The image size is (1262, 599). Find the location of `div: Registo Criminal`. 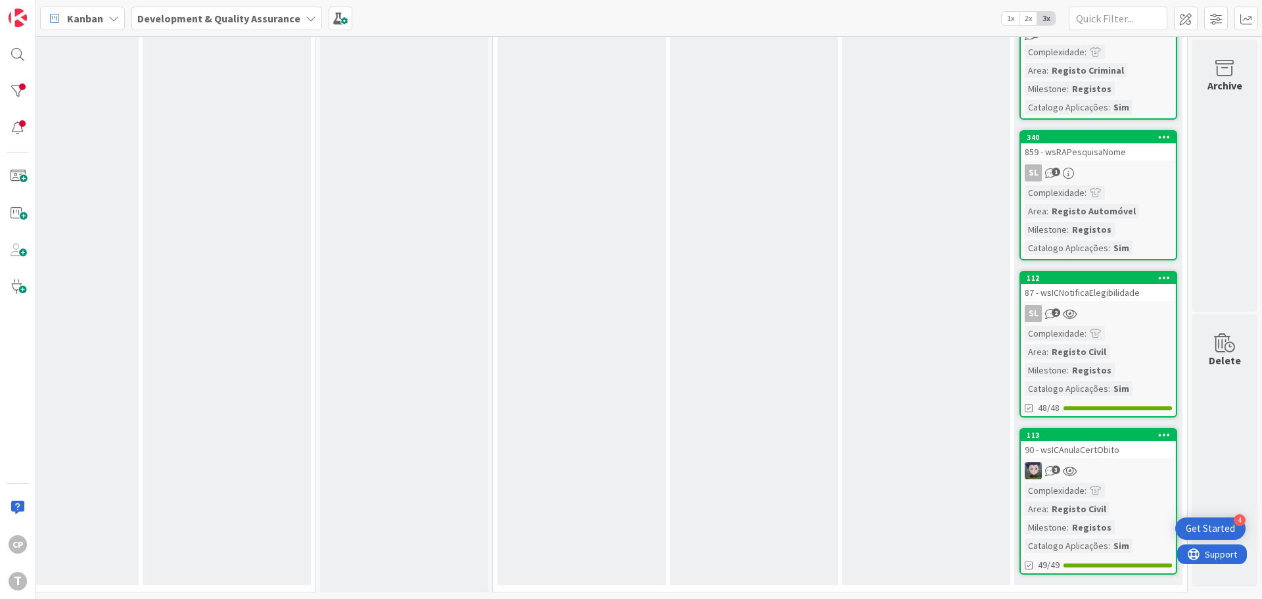

div: Registo Criminal is located at coordinates (1088, 70).